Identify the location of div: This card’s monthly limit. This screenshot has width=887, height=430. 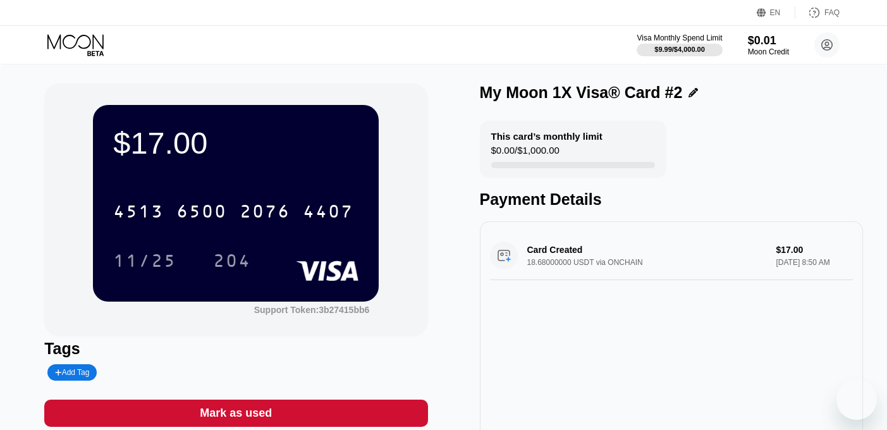
(547, 136).